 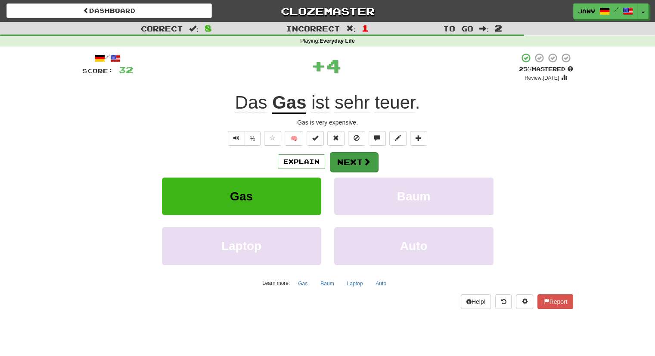 I want to click on button: ½, so click(x=253, y=138).